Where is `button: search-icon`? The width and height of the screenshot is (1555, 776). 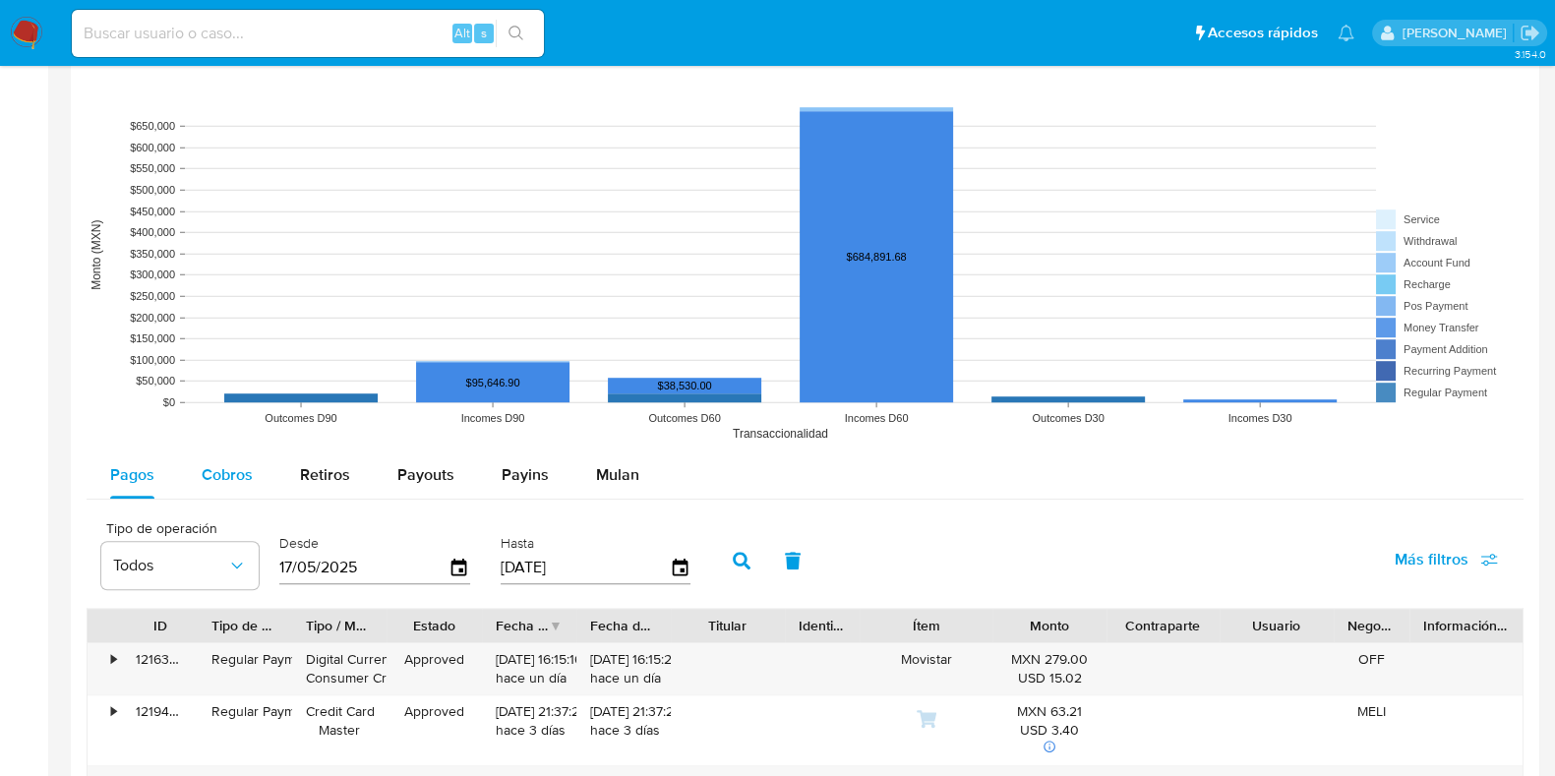
button: search-icon is located at coordinates (515, 33).